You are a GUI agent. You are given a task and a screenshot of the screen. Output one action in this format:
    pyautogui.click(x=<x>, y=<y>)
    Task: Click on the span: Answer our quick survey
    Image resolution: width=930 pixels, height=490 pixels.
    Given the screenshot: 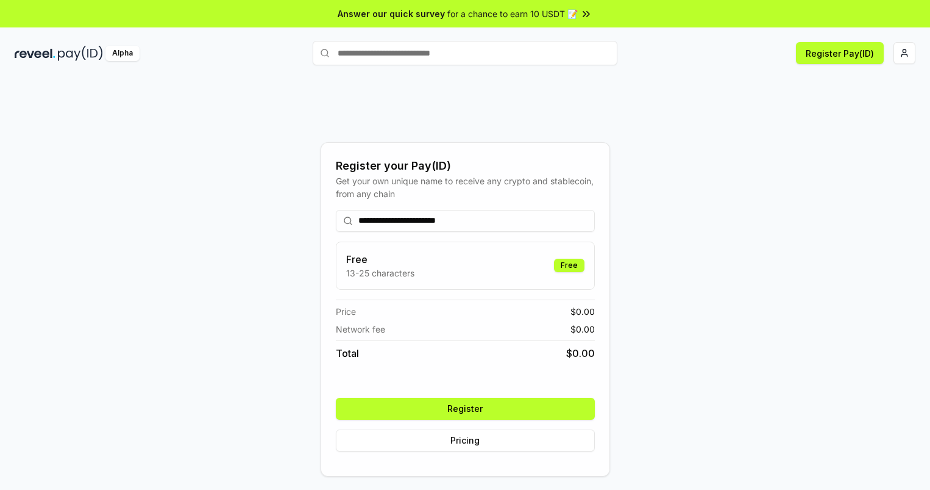 What is the action you would take?
    pyautogui.click(x=391, y=13)
    